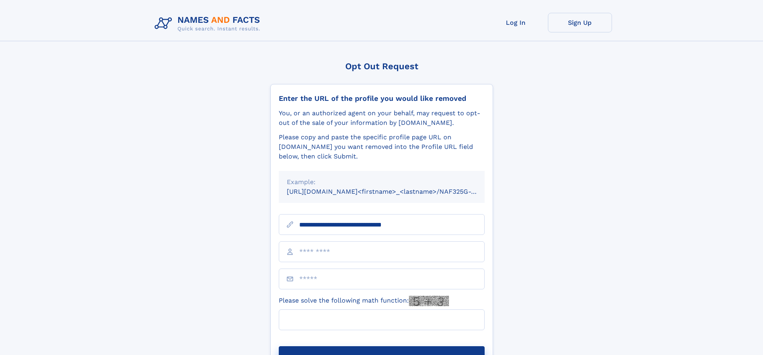 The width and height of the screenshot is (763, 355). Describe the element at coordinates (364, 301) in the screenshot. I see `label: Please solve the following math function:` at that location.